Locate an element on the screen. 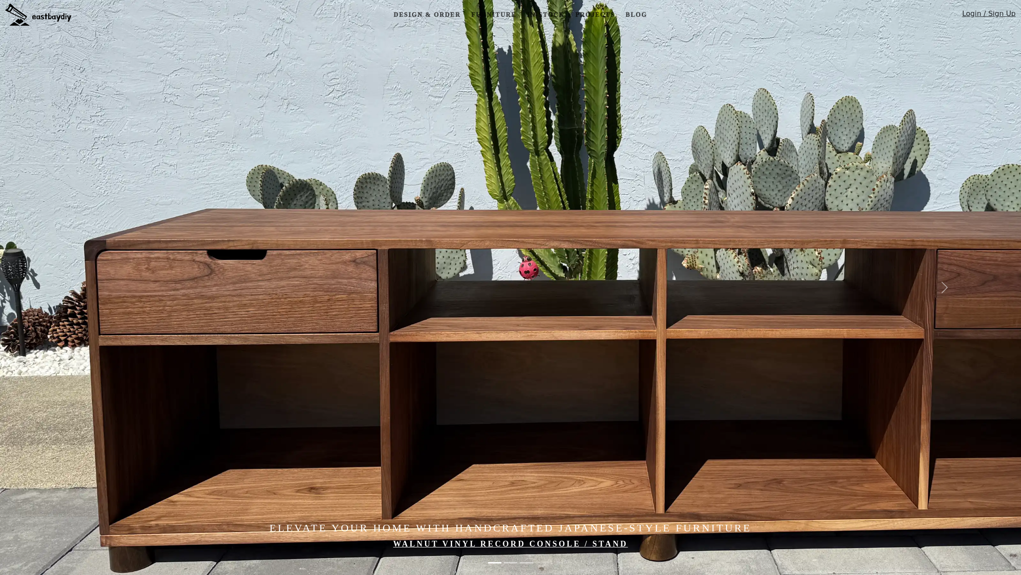  a: In-stock is located at coordinates (545, 15).